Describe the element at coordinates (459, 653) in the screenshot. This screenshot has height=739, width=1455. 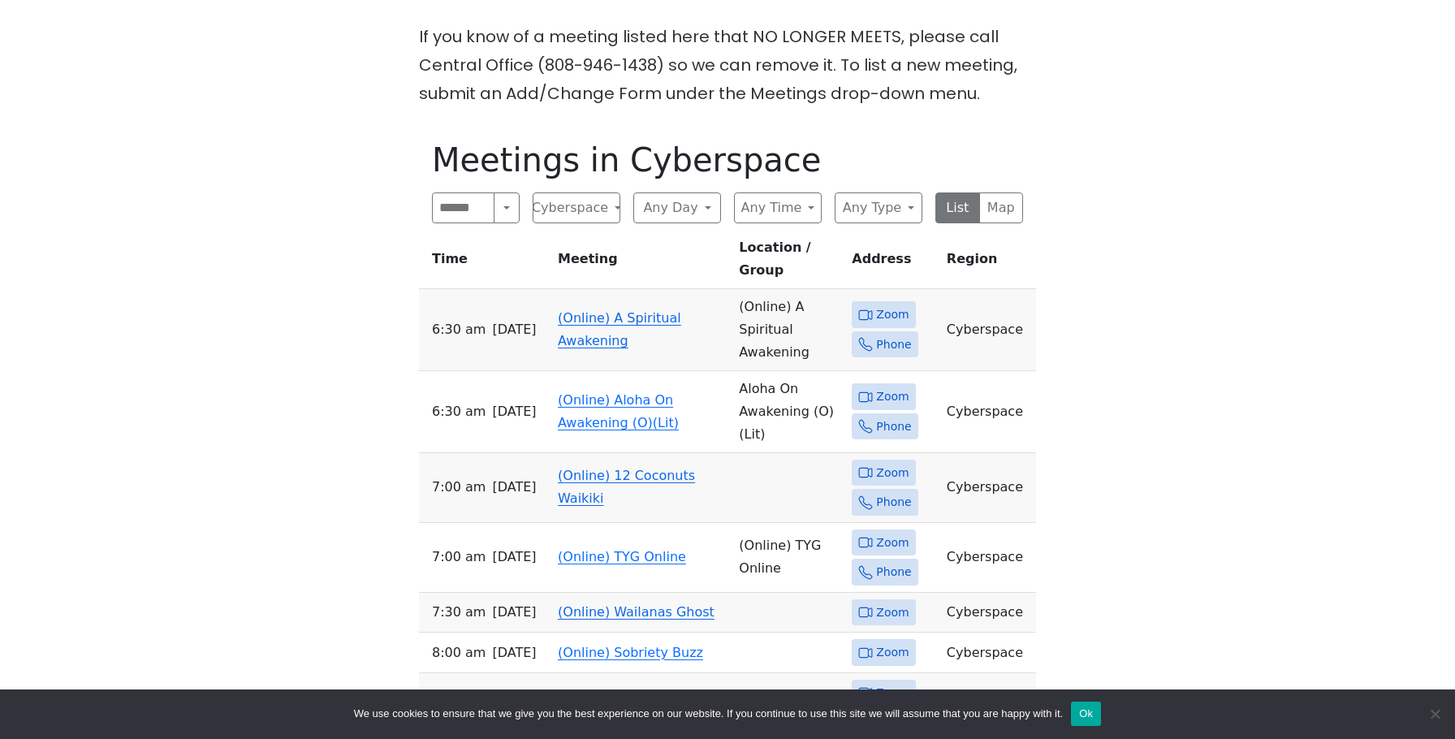
I see `span: 8:00 AM` at that location.